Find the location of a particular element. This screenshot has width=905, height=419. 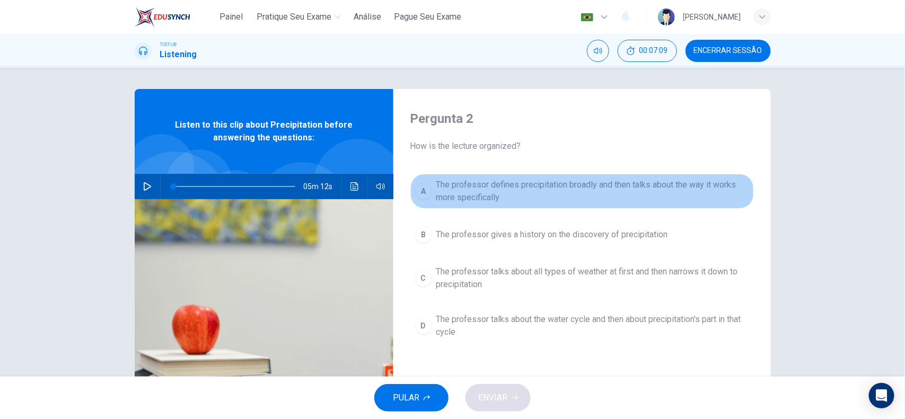

span: PULAR is located at coordinates (406, 398).